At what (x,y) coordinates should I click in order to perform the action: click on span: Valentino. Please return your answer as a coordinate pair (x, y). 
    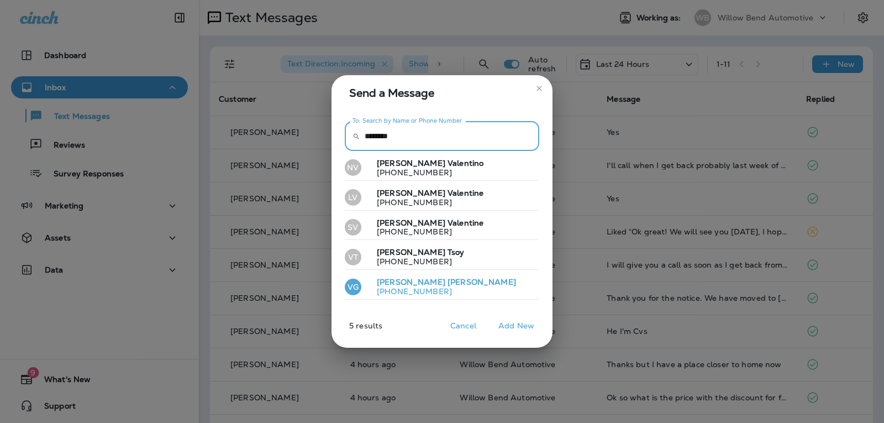
    Looking at the image, I should click on (465, 163).